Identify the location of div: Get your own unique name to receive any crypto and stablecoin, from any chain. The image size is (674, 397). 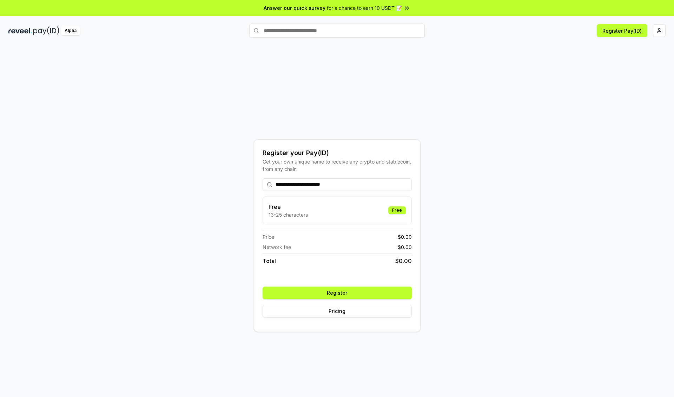
(337, 165).